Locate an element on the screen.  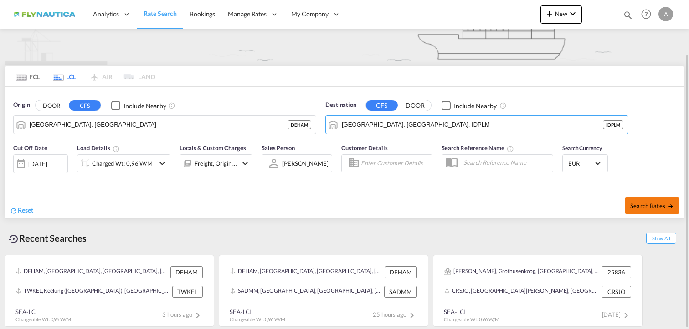
div: Charged Wt: 0,96 W/Micon-chevron-down is located at coordinates (123, 163).